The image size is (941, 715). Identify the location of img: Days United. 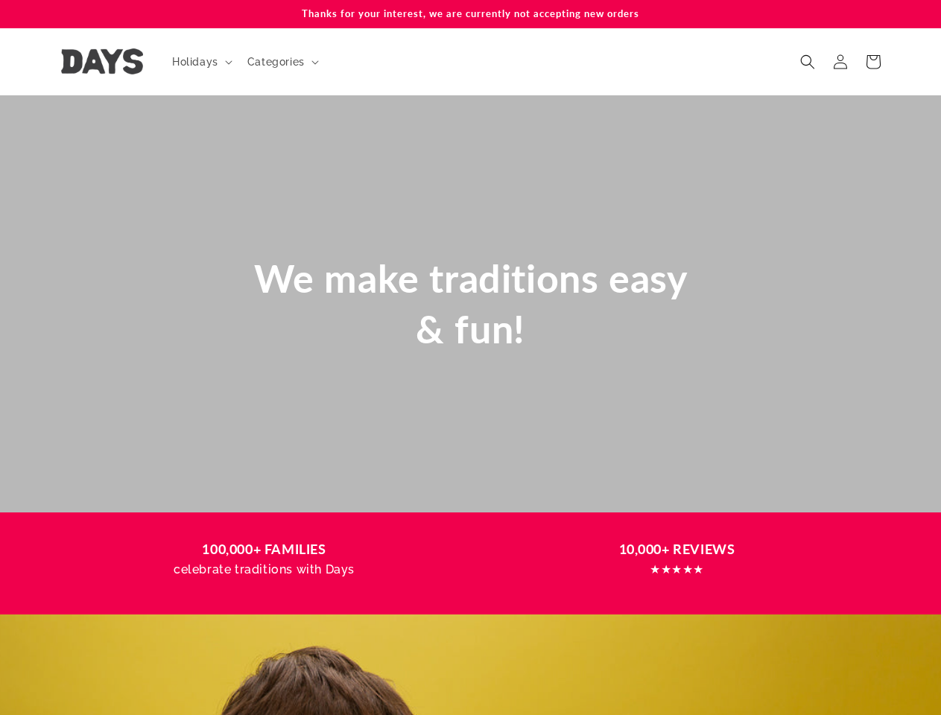
(102, 61).